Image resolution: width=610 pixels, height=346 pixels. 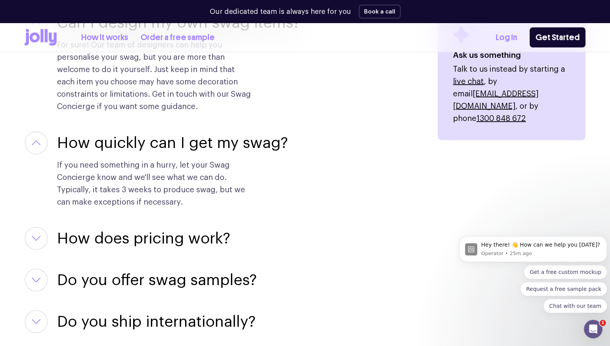 I want to click on a: How it works, so click(x=105, y=37).